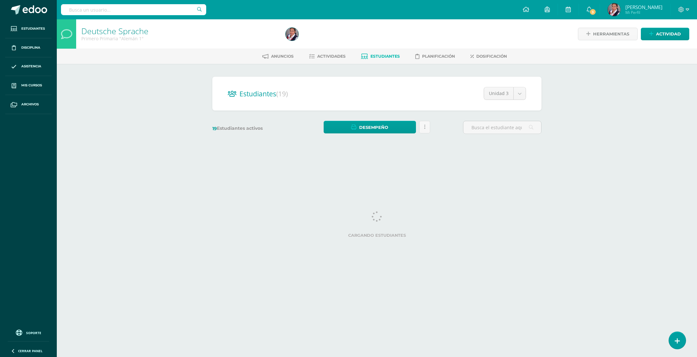  What do you see at coordinates (643, 12) in the screenshot?
I see `span: Mi Perfil` at bounding box center [643, 12].